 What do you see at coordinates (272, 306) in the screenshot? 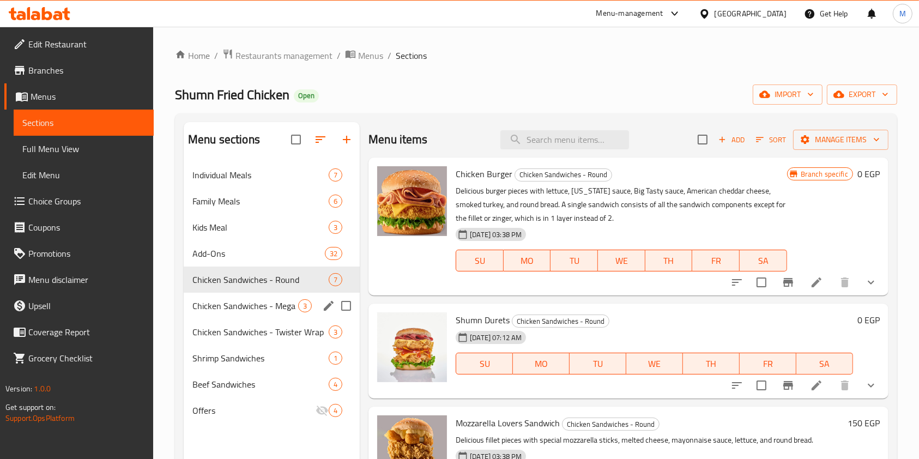
I see `div: Chicken Sandwiches - Mega Filler3edit` at bounding box center [272, 306].